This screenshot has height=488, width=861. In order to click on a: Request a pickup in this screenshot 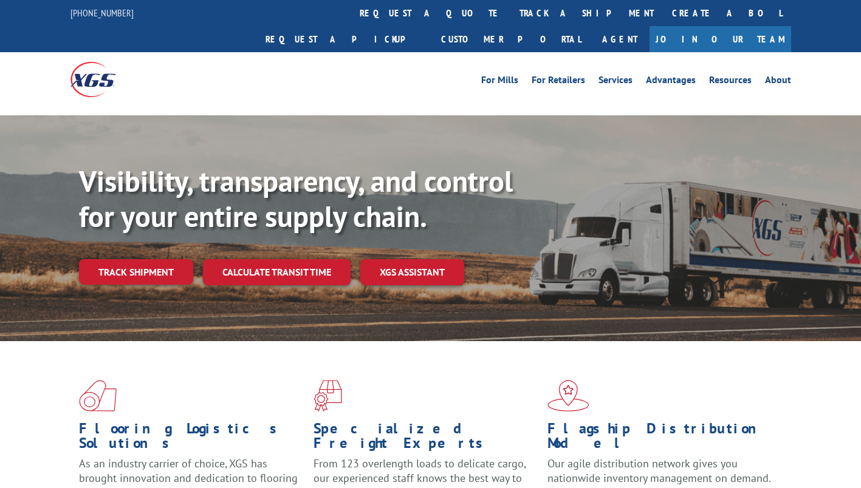, I will do `click(344, 39)`.